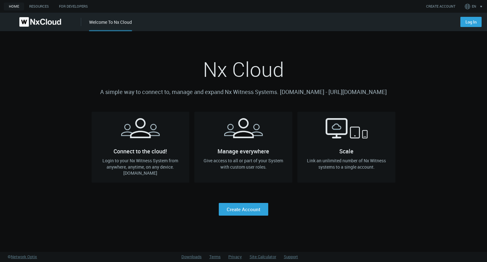  What do you see at coordinates (24, 256) in the screenshot?
I see `span: Network Optix` at bounding box center [24, 256].